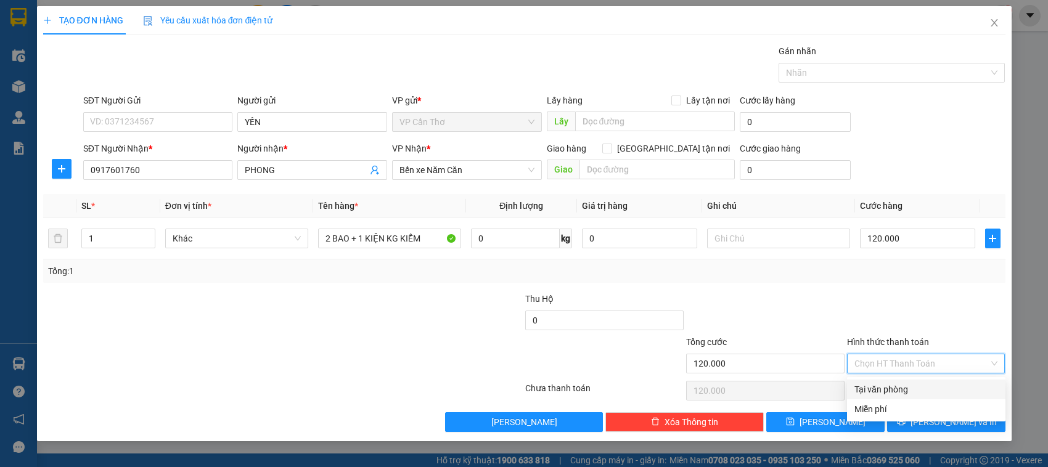  Describe the element at coordinates (684, 422) in the screenshot. I see `button: deleteXóa Thông tin` at that location.